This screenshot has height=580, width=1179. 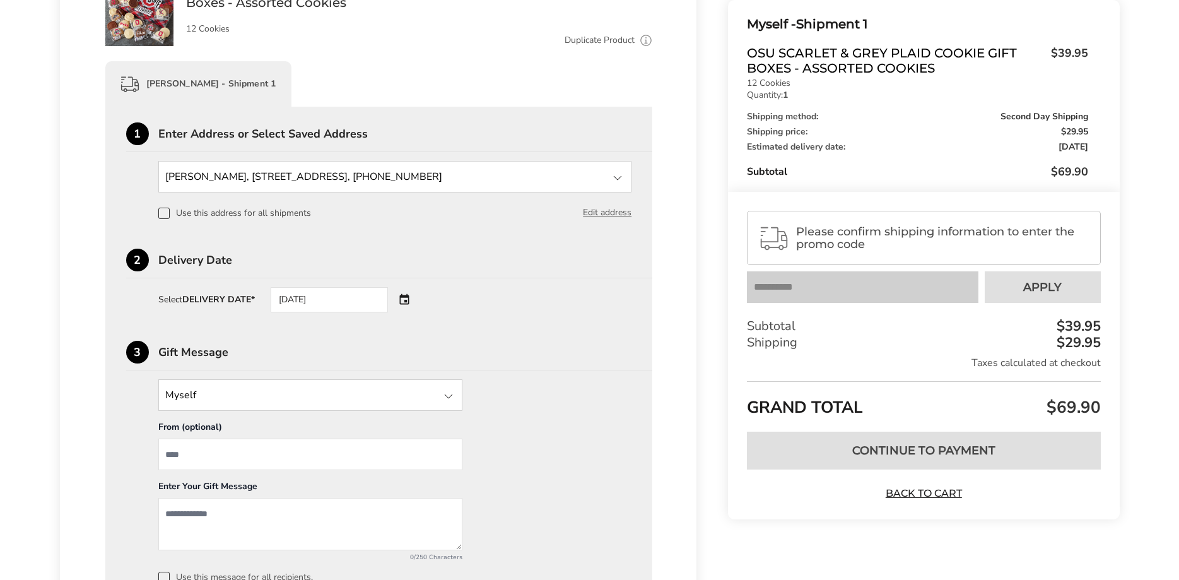 I want to click on button: Continue to Payment, so click(x=923, y=450).